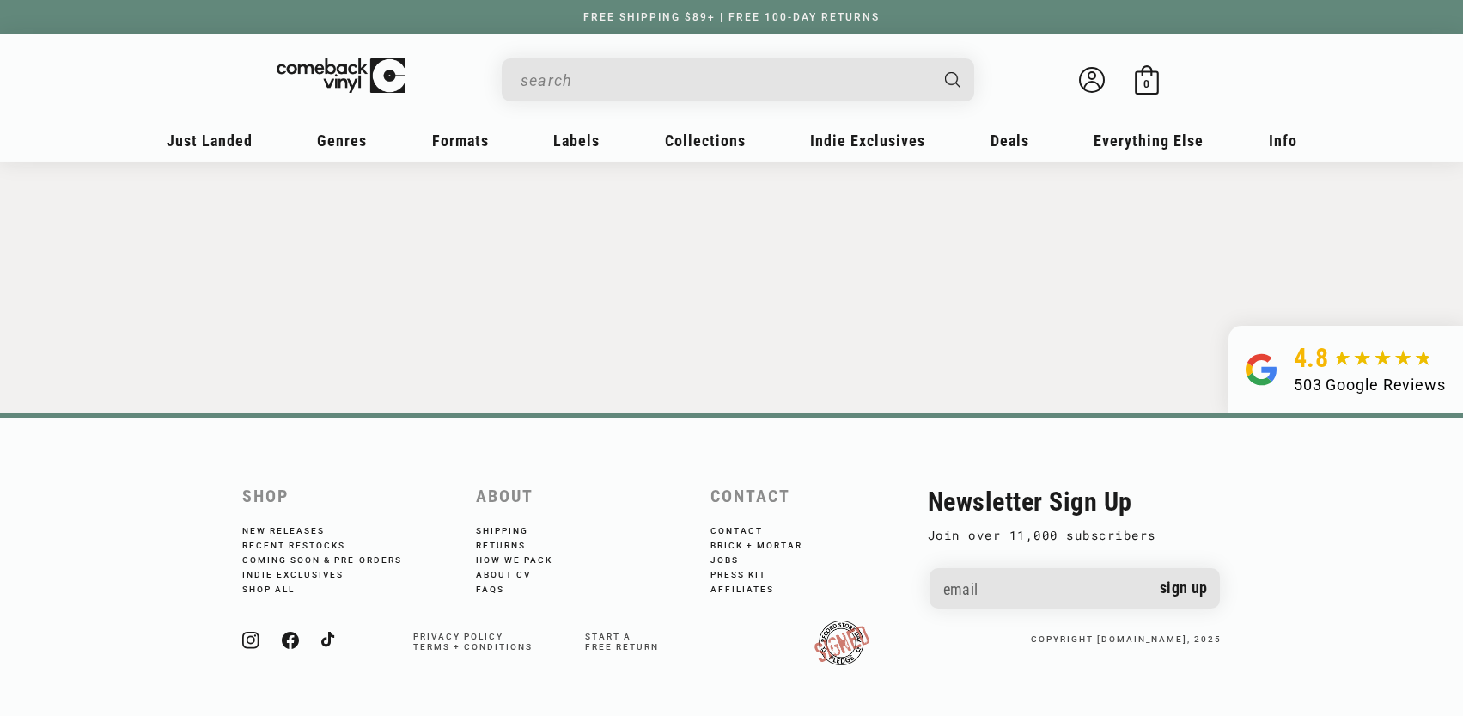  Describe the element at coordinates (342, 140) in the screenshot. I see `span: Genres` at that location.